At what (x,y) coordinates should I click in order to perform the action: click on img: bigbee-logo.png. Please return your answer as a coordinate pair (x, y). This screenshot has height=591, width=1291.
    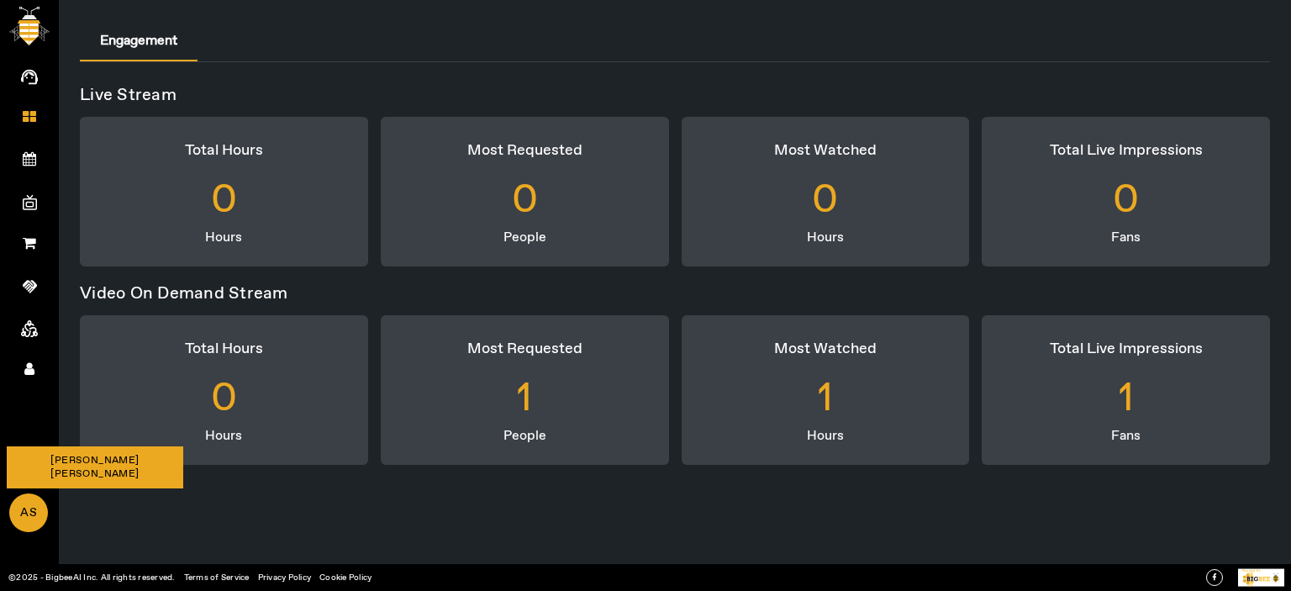
    Looking at the image, I should click on (29, 26).